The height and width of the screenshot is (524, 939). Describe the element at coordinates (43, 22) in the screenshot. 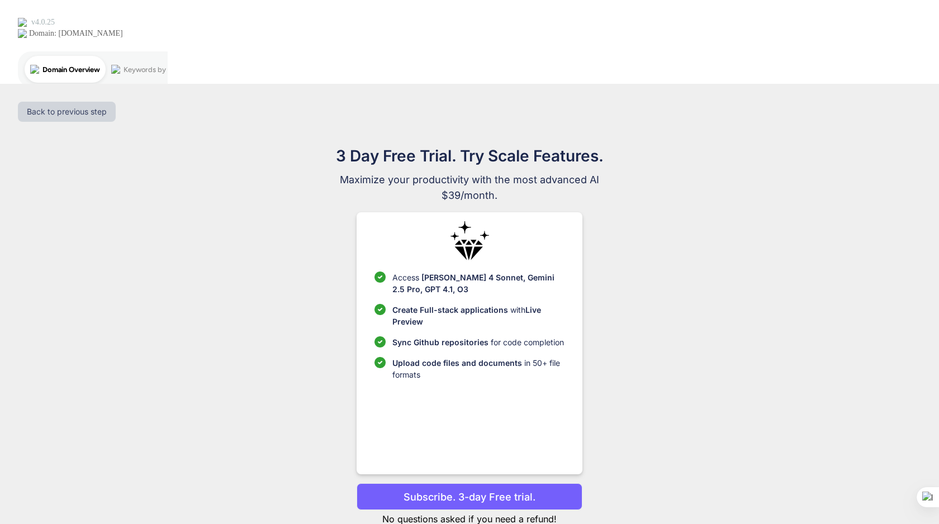

I see `div: v 4.0.25` at that location.